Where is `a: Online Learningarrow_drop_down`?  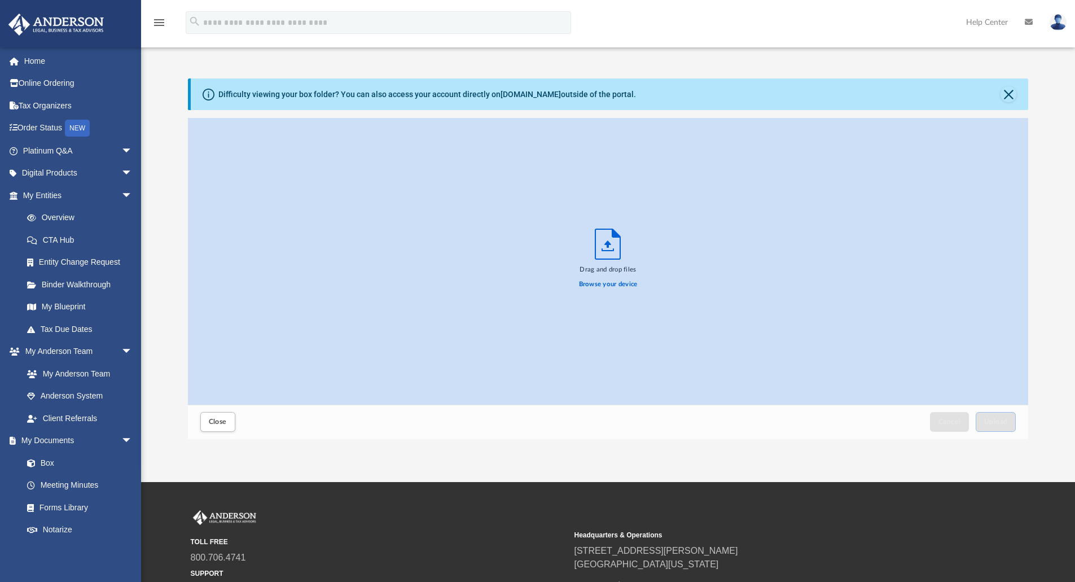 a: Online Learningarrow_drop_down is located at coordinates (76, 552).